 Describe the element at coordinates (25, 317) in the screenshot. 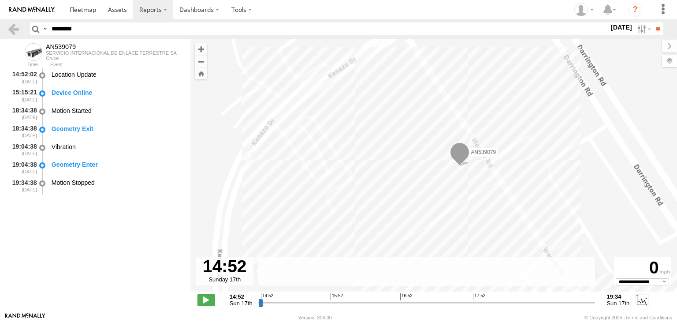

I see `a: Visit our Website` at that location.